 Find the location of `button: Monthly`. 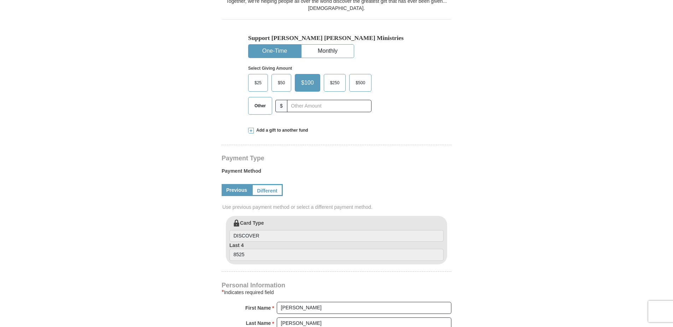

button: Monthly is located at coordinates (328, 51).